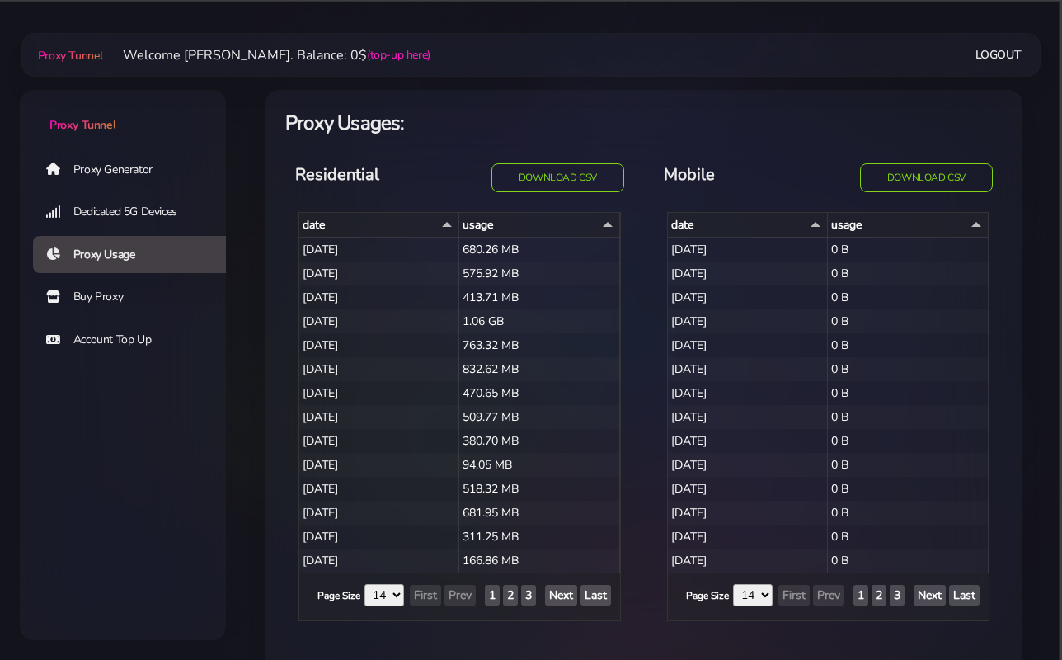 The image size is (1062, 660). Describe the element at coordinates (539, 297) in the screenshot. I see `div: 413.71 MB` at that location.